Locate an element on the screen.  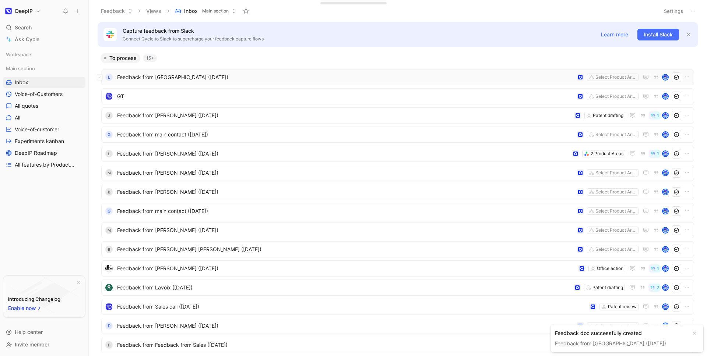
span: Voice-of-Customers is located at coordinates (39, 94).